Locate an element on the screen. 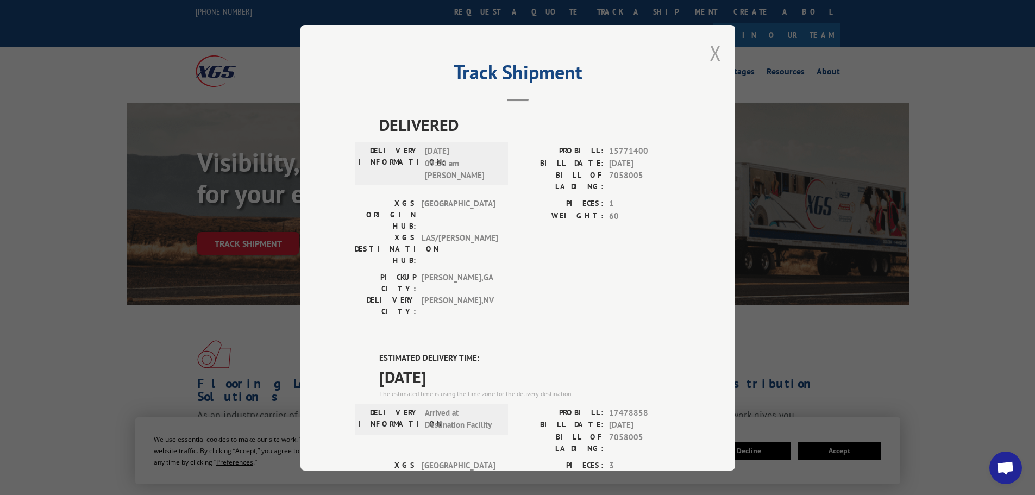 The width and height of the screenshot is (1035, 495). span: 15771400 is located at coordinates (645, 151).